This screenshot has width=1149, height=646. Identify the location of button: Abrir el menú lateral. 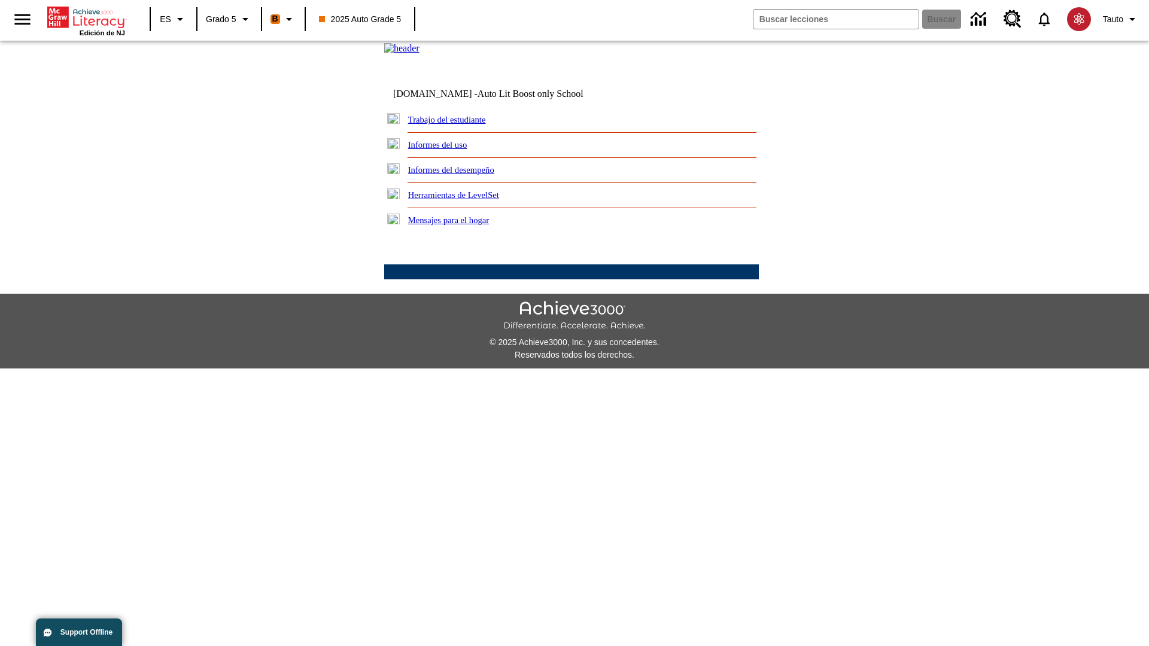
(22, 19).